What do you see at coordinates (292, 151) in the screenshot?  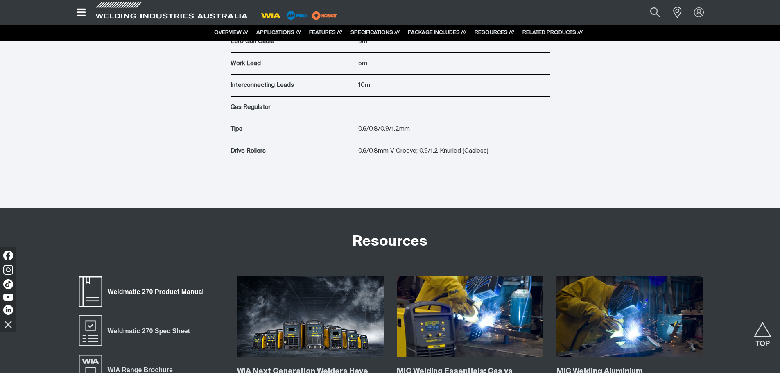 I see `p: Drive Rollers` at bounding box center [292, 151].